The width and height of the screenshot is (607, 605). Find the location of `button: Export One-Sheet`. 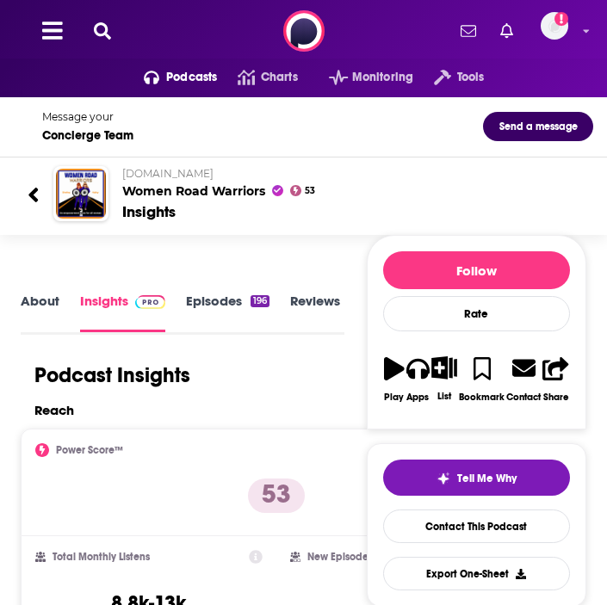

button: Export One-Sheet is located at coordinates (476, 574).